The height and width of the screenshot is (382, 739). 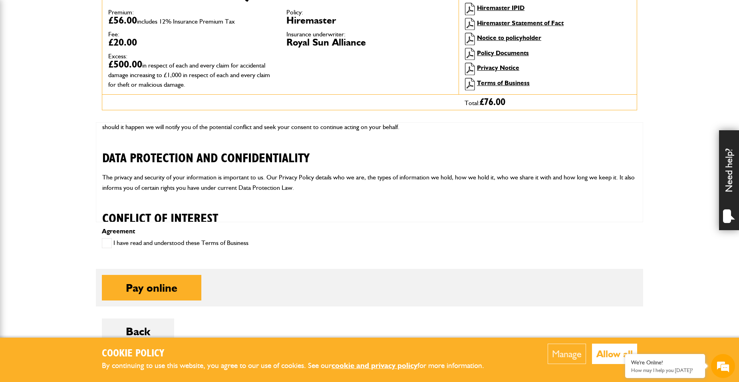 I want to click on dd: £20.00, so click(x=191, y=42).